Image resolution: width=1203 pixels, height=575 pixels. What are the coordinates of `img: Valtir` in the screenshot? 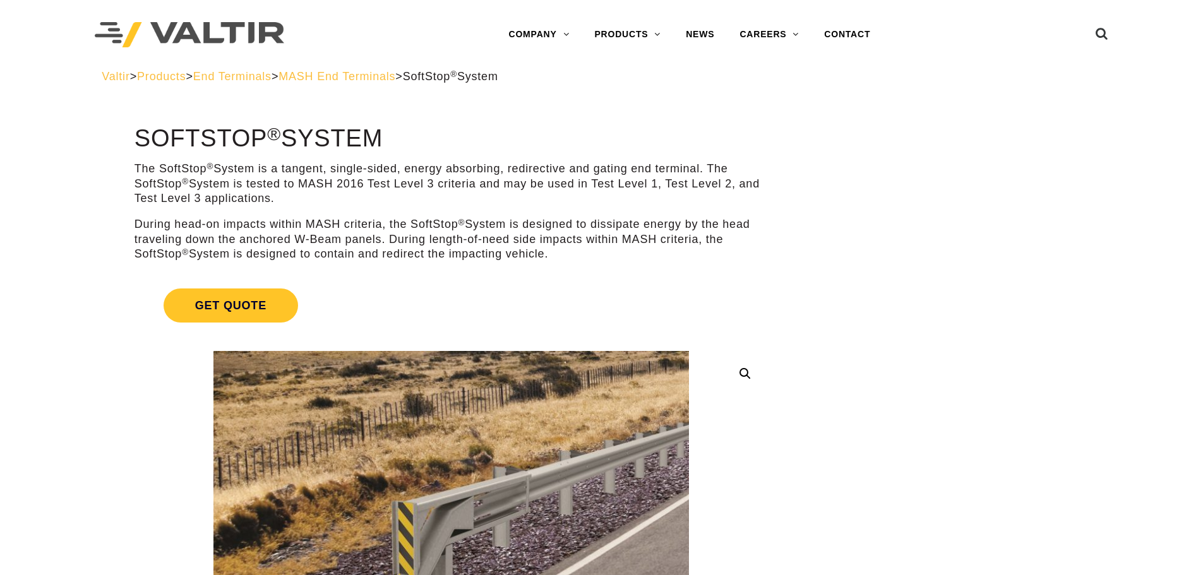 It's located at (189, 35).